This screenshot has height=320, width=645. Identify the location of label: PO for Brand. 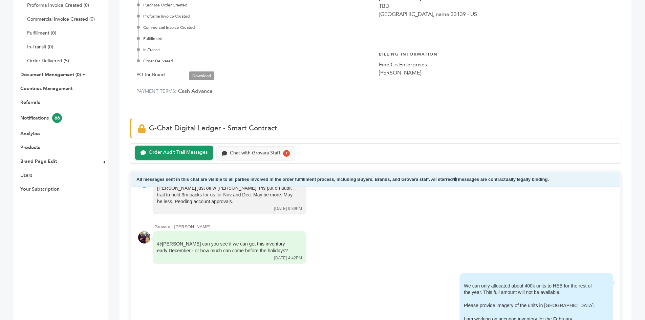
(151, 75).